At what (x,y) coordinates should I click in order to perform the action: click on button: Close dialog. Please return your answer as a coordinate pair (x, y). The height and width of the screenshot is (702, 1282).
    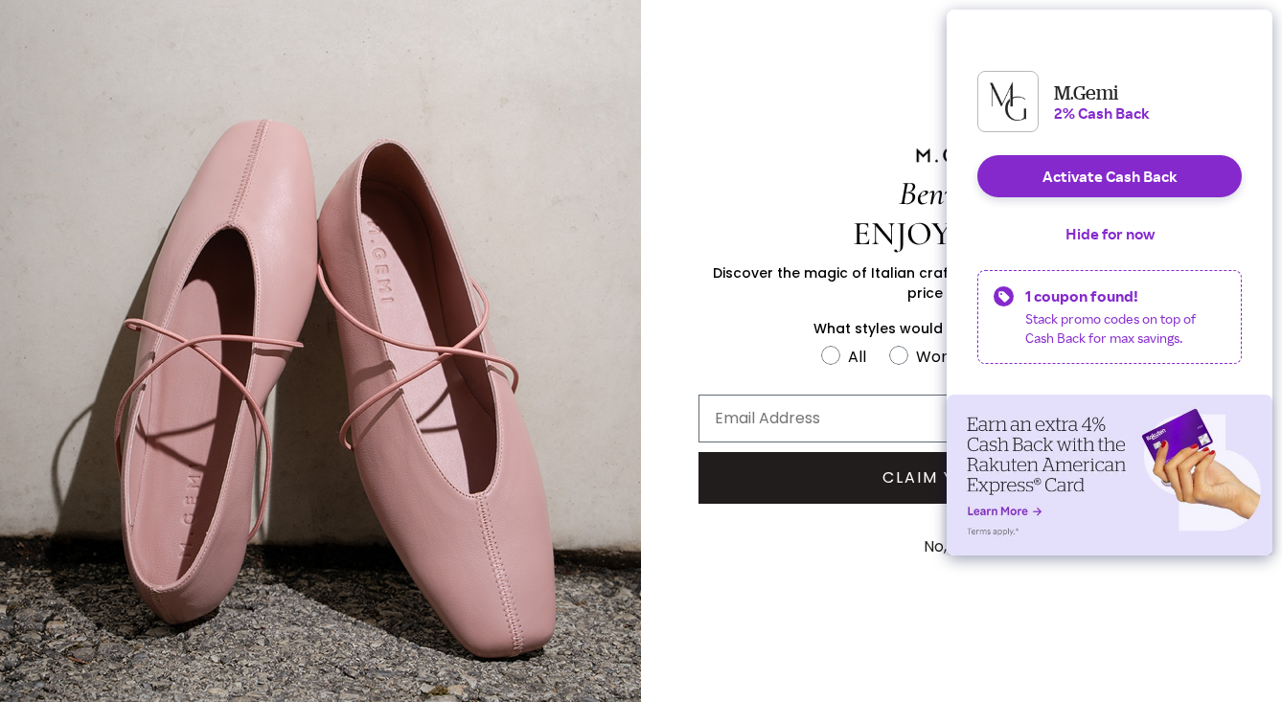
    Looking at the image, I should click on (1257, 24).